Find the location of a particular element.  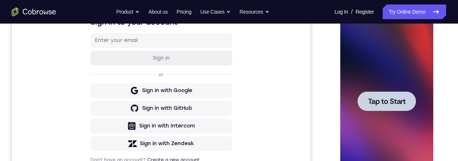

a: Log In is located at coordinates (341, 12).